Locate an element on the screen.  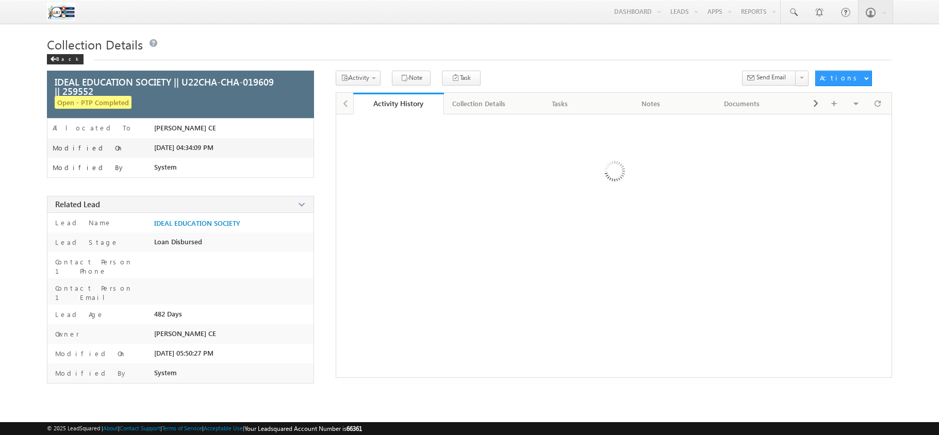
button: Activity is located at coordinates (358, 78).